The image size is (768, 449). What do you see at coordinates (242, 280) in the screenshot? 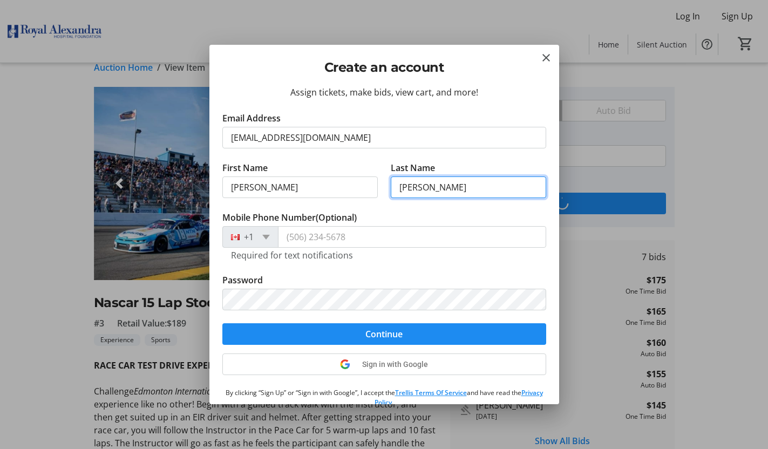
I see `label: Password` at bounding box center [242, 280].